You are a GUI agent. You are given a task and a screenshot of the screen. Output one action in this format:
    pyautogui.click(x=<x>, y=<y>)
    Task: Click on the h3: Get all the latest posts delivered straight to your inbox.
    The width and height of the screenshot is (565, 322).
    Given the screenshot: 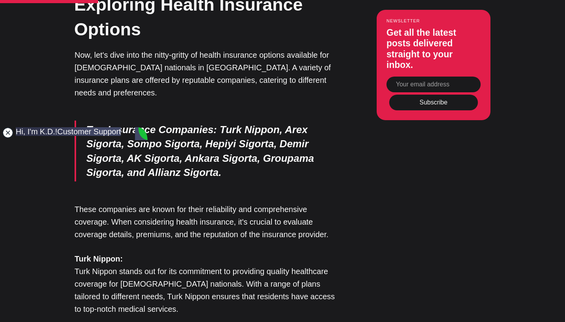 What is the action you would take?
    pyautogui.click(x=434, y=49)
    